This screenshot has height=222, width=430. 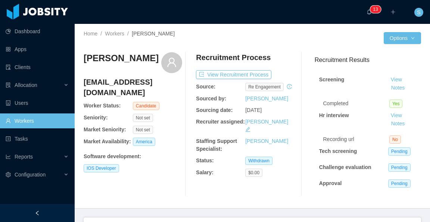 I want to click on b: Source:, so click(x=206, y=87).